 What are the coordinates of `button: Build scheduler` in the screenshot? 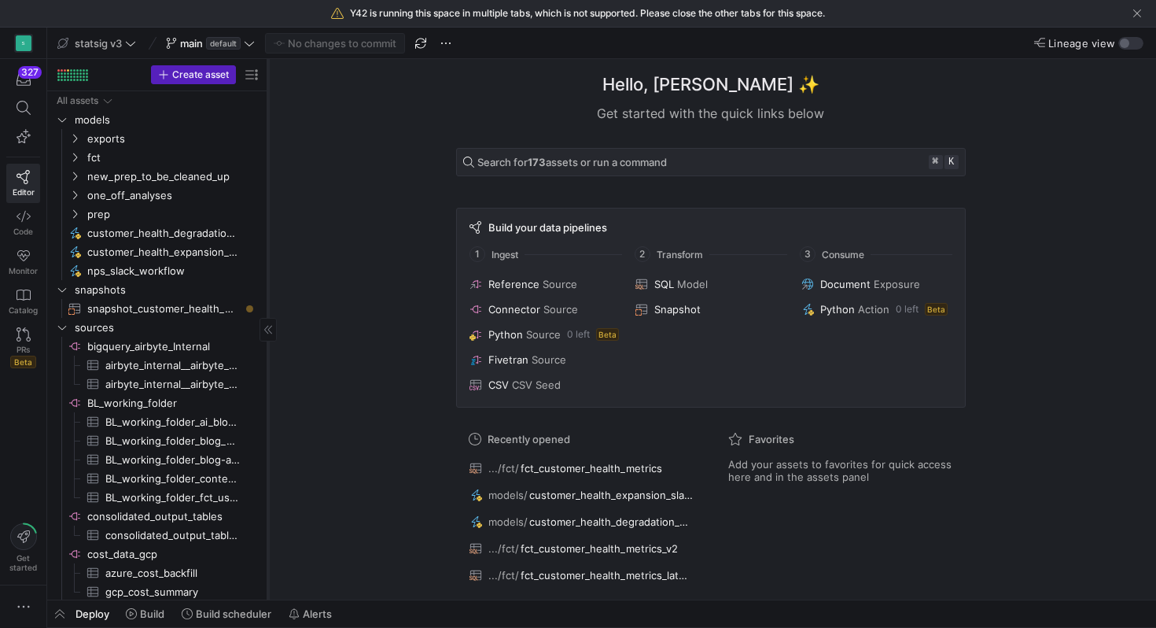 It's located at (227, 613).